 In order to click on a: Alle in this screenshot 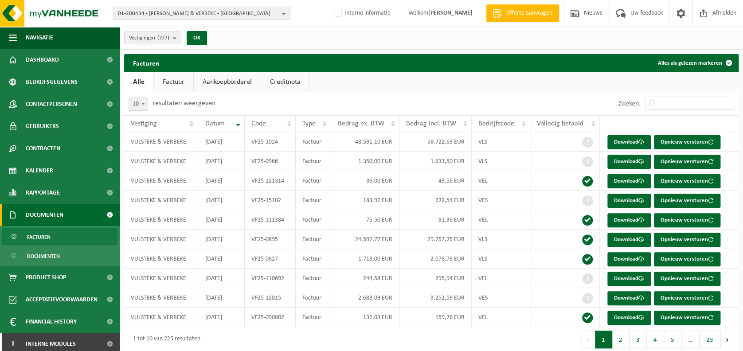, I will do `click(139, 82)`.